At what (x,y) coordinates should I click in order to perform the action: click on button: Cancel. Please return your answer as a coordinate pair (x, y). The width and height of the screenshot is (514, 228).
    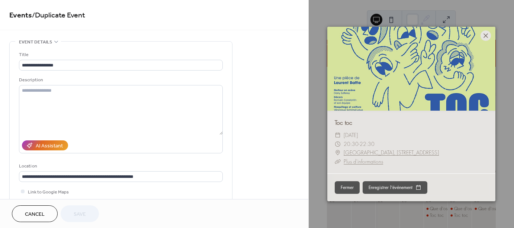
    Looking at the image, I should click on (35, 214).